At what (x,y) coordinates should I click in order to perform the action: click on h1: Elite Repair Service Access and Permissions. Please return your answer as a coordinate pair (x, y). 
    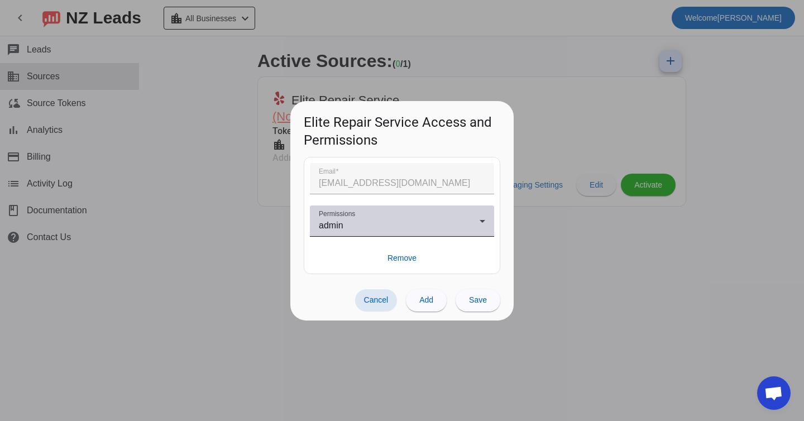
    Looking at the image, I should click on (402, 128).